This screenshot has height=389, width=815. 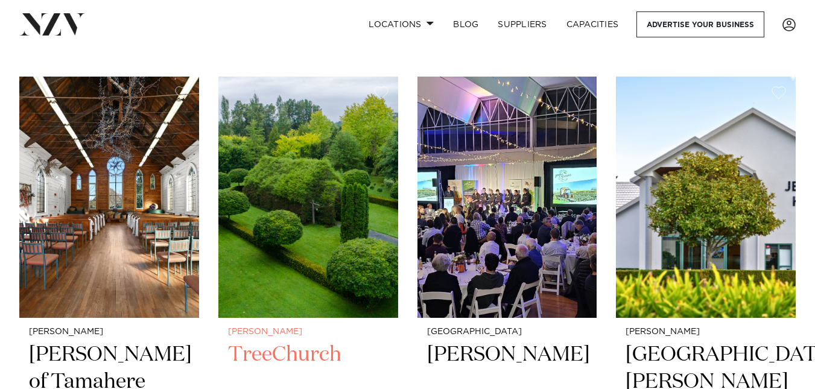 I want to click on a: Locations, so click(x=401, y=24).